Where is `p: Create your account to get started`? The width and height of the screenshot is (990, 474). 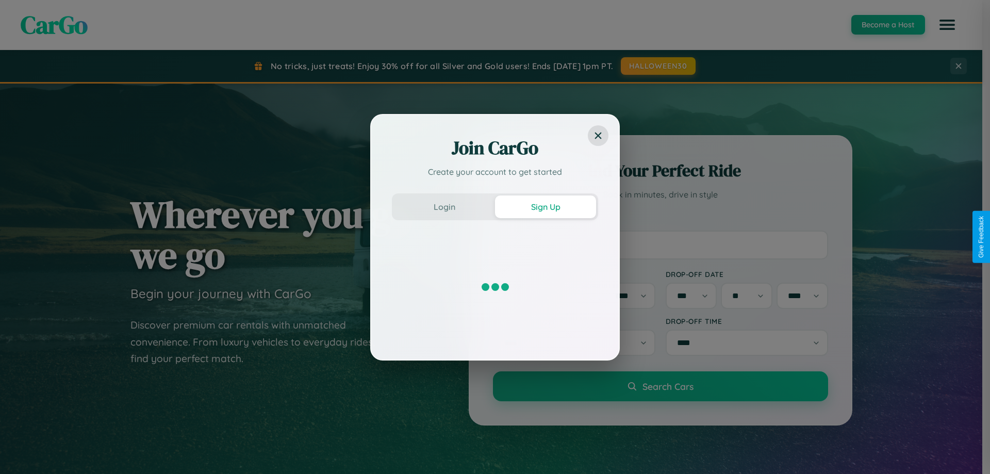
p: Create your account to get started is located at coordinates (495, 172).